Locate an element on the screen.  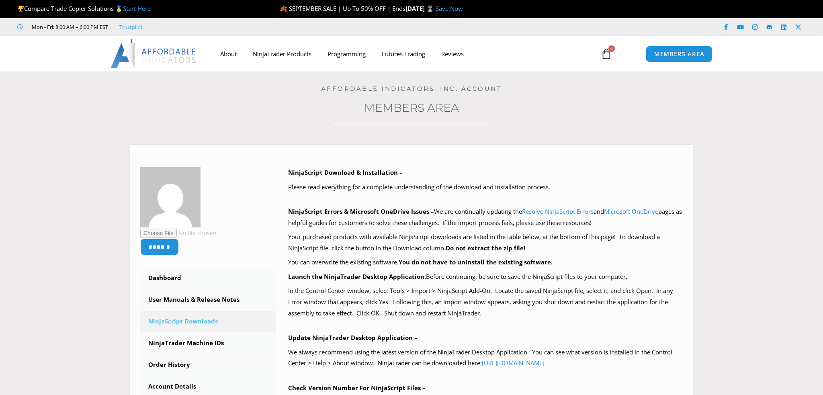
p: You can overwrite the existing software. is located at coordinates (486, 262).